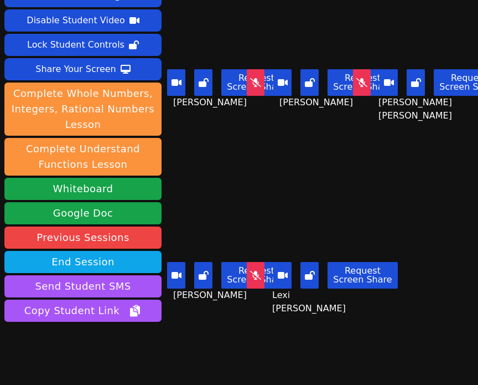 The image size is (478, 385). Describe the element at coordinates (76, 45) in the screenshot. I see `div: Lock Student Controls` at that location.